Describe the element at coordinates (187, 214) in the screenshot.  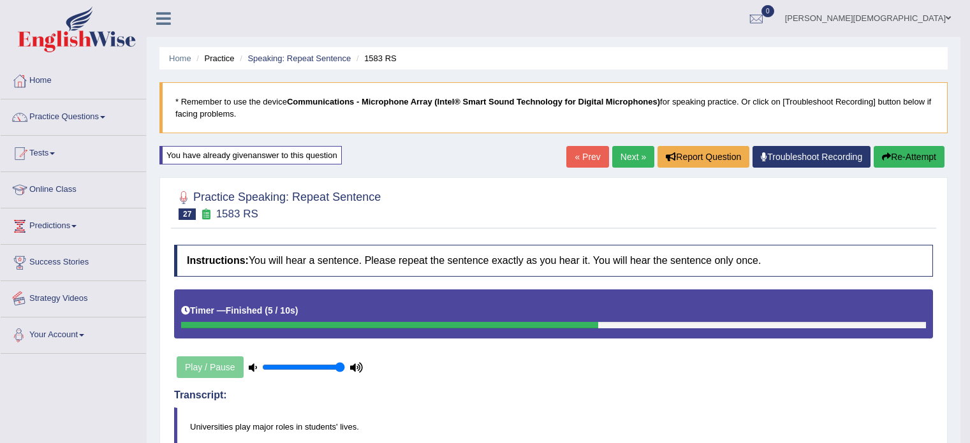
I see `span: 27` at that location.